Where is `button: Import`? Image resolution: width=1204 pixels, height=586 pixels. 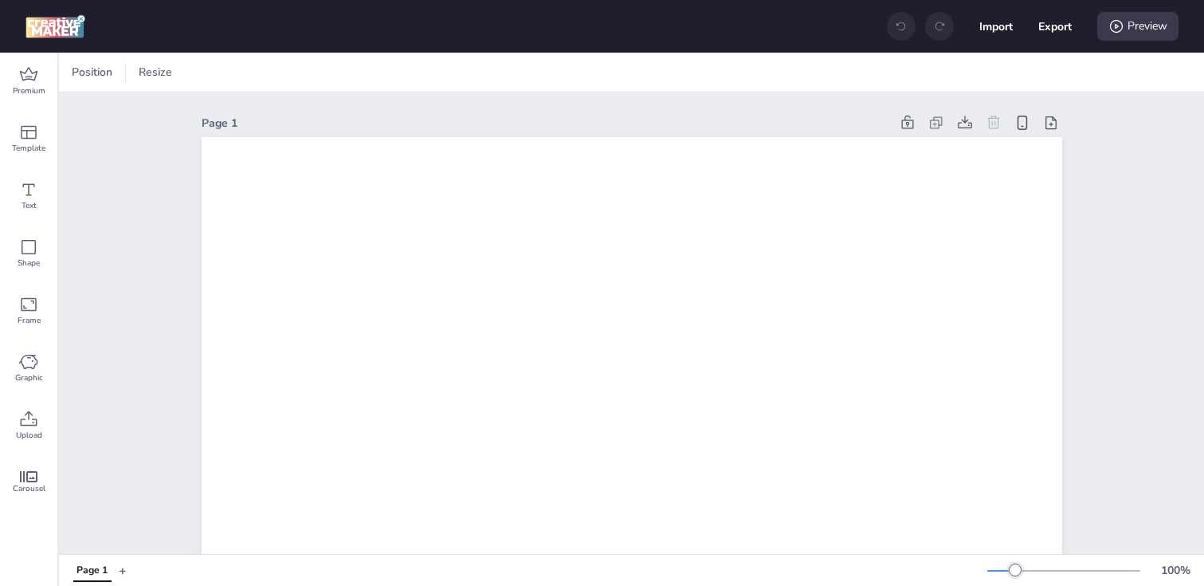 button: Import is located at coordinates (996, 26).